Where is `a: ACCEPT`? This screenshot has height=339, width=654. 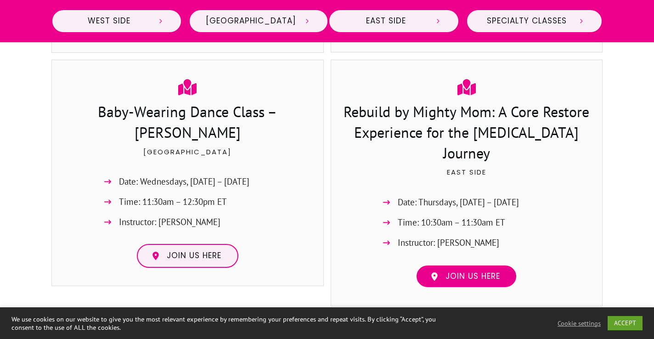 a: ACCEPT is located at coordinates (625, 323).